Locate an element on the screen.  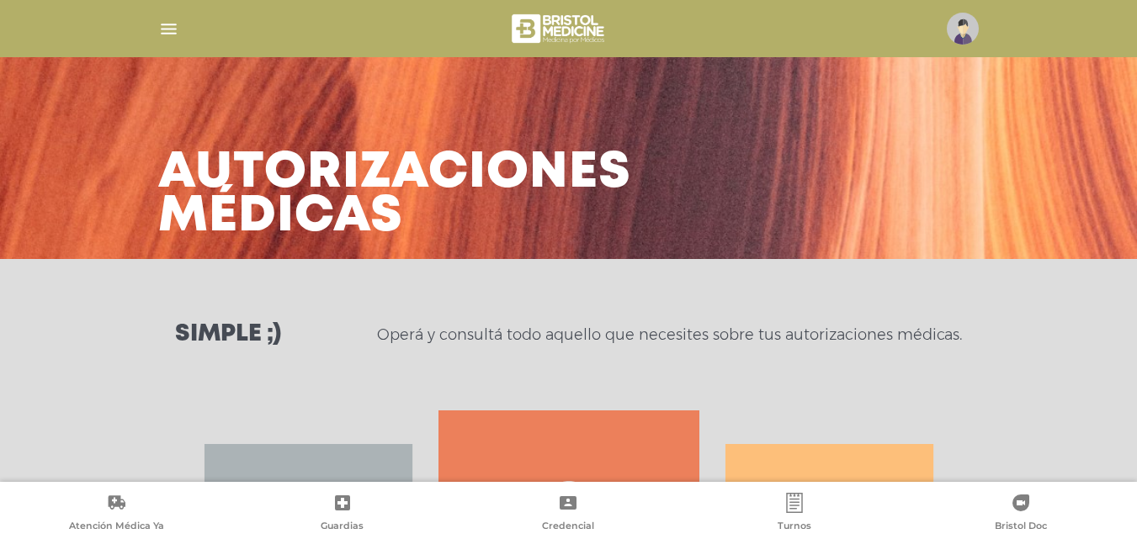
a: Atención Médica Ya is located at coordinates (116, 514).